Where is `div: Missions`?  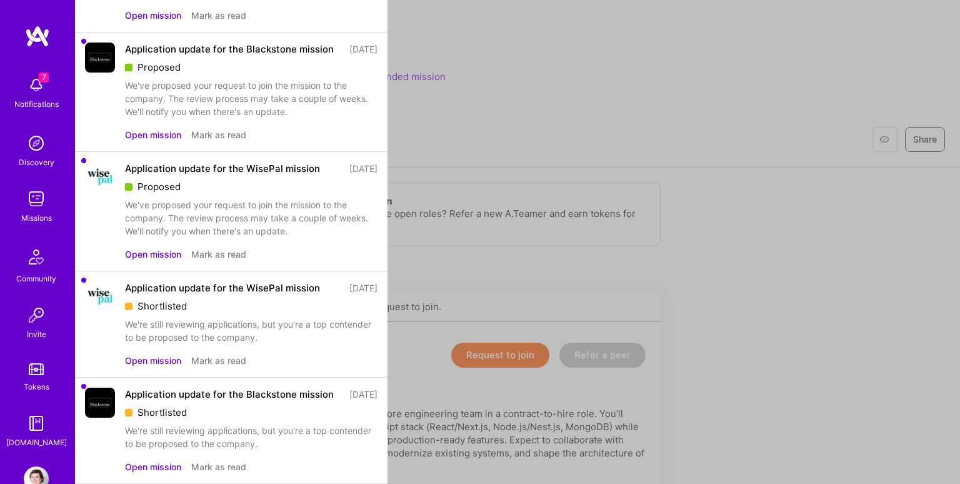
div: Missions is located at coordinates (36, 218).